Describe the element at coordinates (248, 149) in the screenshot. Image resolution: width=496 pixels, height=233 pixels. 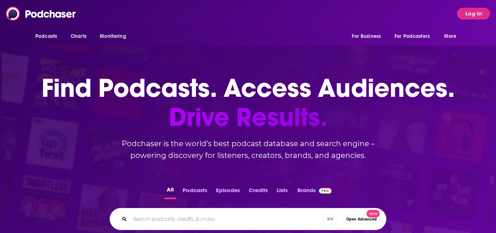
I see `h2: Podchaser is the world’s best podcast database and search engine – powering discovery for listene...` at that location.